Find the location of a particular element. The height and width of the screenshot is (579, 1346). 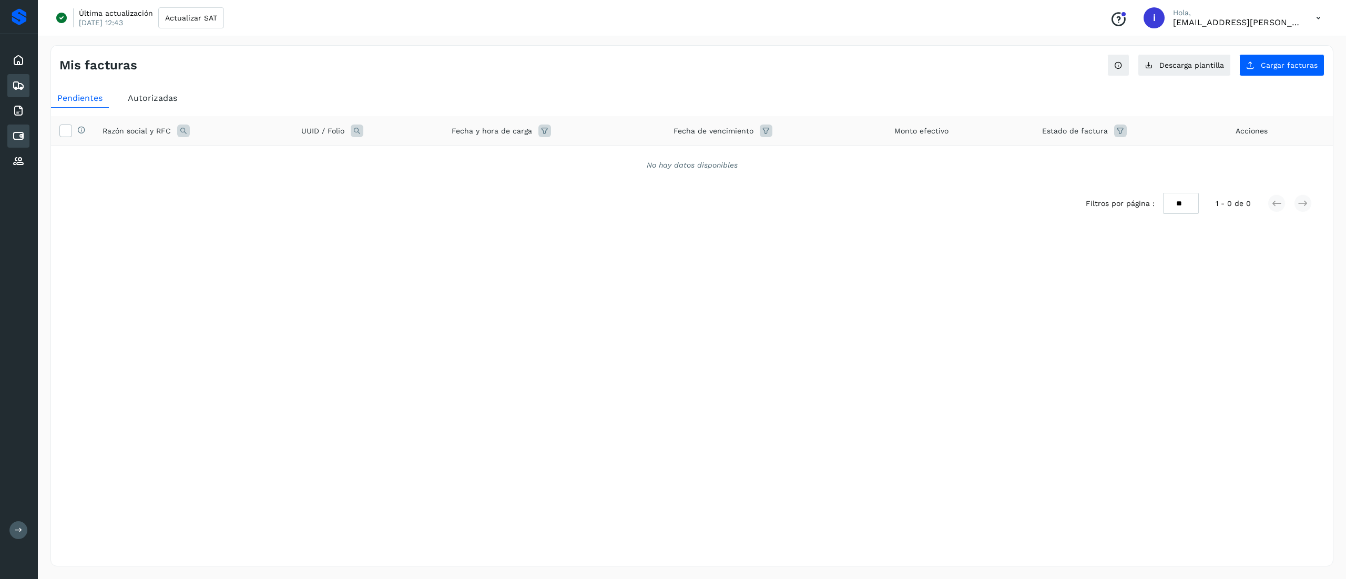

button: Actualizar SAT is located at coordinates (191, 18).